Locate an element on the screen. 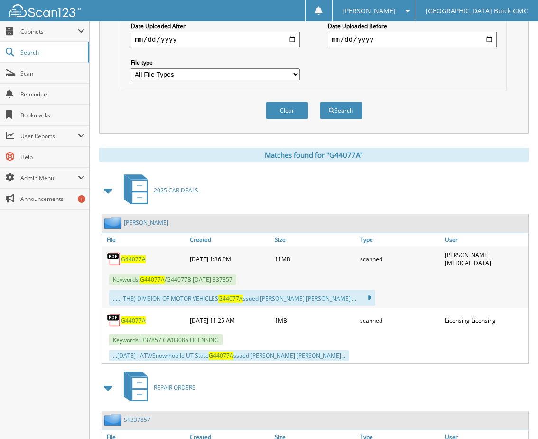 The width and height of the screenshot is (538, 439). a: REPAIR ORDERS is located at coordinates (157, 387).